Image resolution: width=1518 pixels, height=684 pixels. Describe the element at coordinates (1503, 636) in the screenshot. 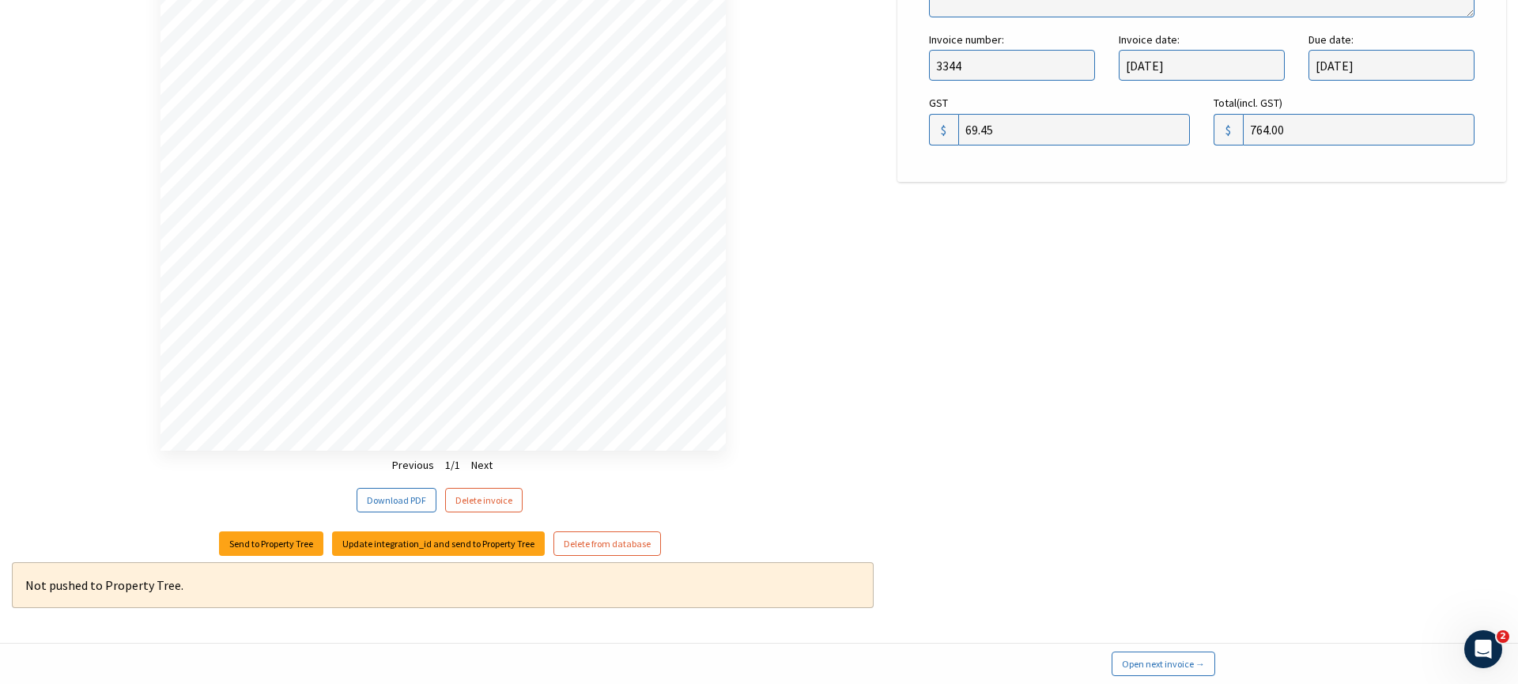

I see `span: 2` at that location.